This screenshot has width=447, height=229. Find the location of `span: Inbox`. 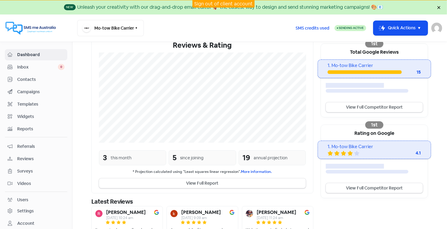

span: Inbox is located at coordinates (37, 67).